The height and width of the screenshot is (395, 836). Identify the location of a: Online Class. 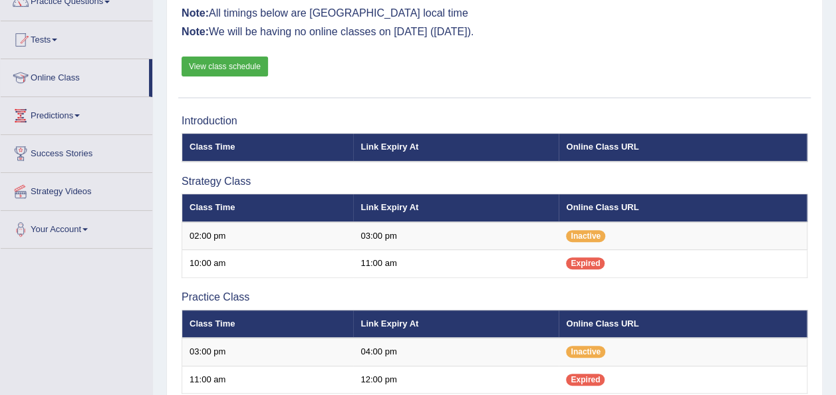
(75, 76).